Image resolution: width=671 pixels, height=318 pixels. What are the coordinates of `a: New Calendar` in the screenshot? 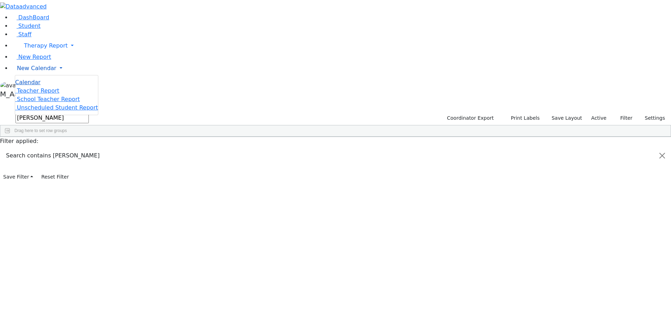 It's located at (341, 68).